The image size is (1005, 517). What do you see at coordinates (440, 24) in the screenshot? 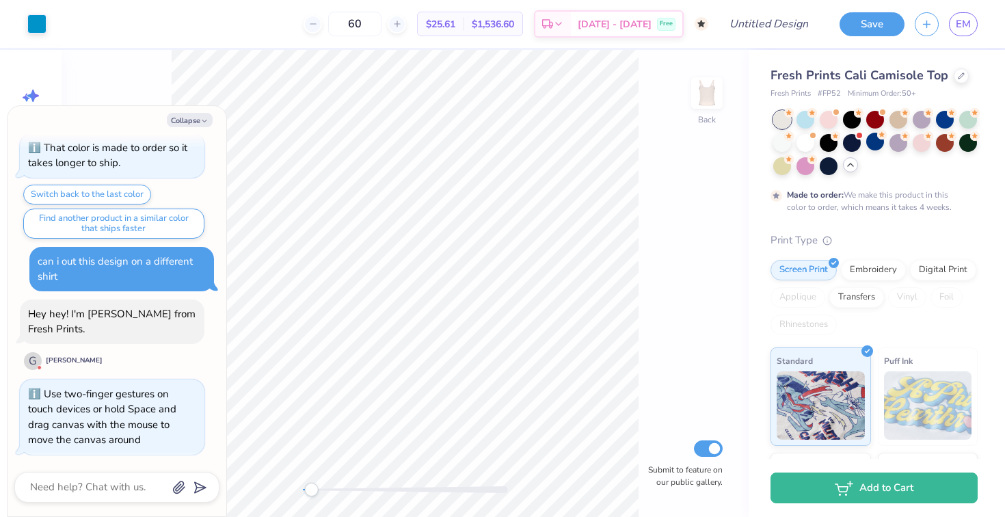
I see `span: $25.61` at bounding box center [440, 24].